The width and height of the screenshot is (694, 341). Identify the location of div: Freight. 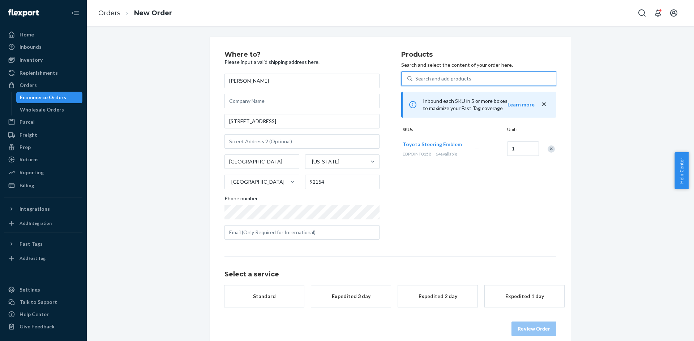
(28, 135).